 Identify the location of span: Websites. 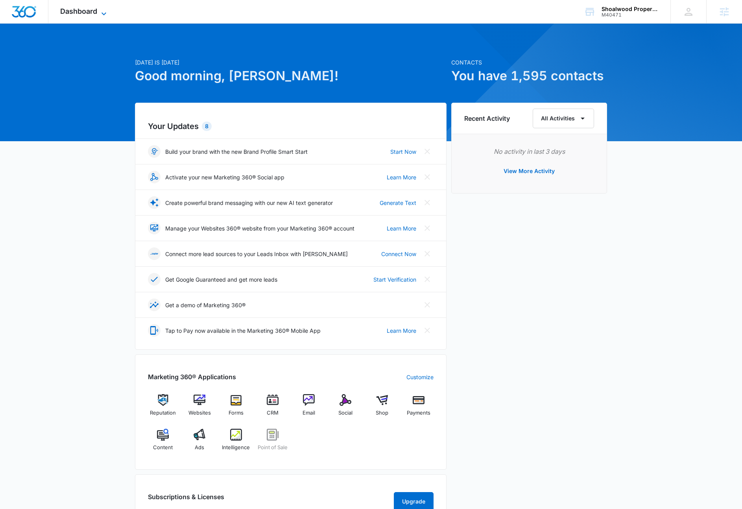
(199, 413).